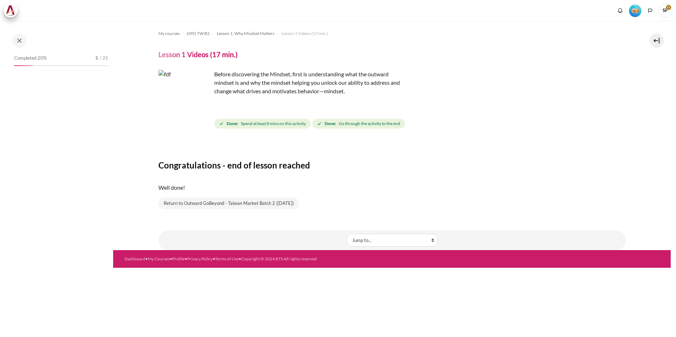 The image size is (676, 337). What do you see at coordinates (178, 259) in the screenshot?
I see `a: Profile` at bounding box center [178, 259].